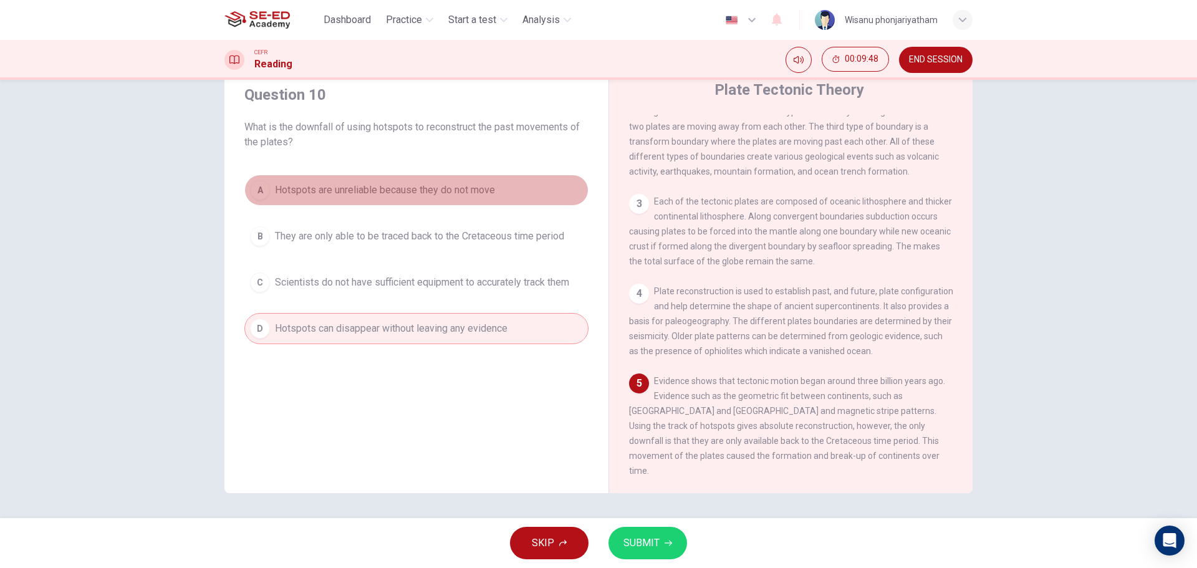 The height and width of the screenshot is (568, 1197). Describe the element at coordinates (648, 543) in the screenshot. I see `button: SUBMIT` at that location.